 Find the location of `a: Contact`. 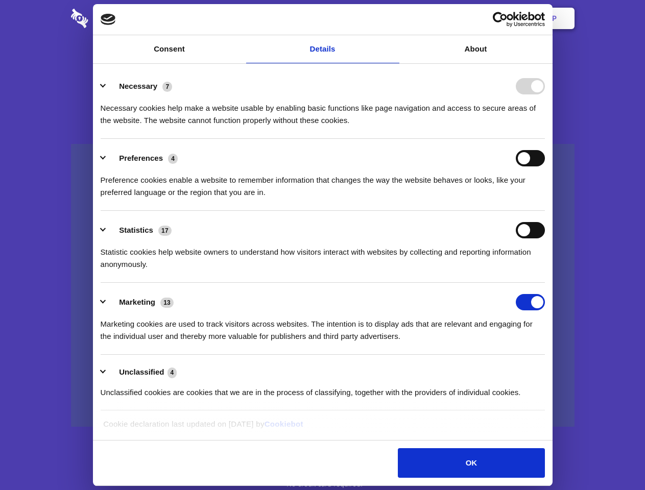

a: Contact is located at coordinates (438, 18).